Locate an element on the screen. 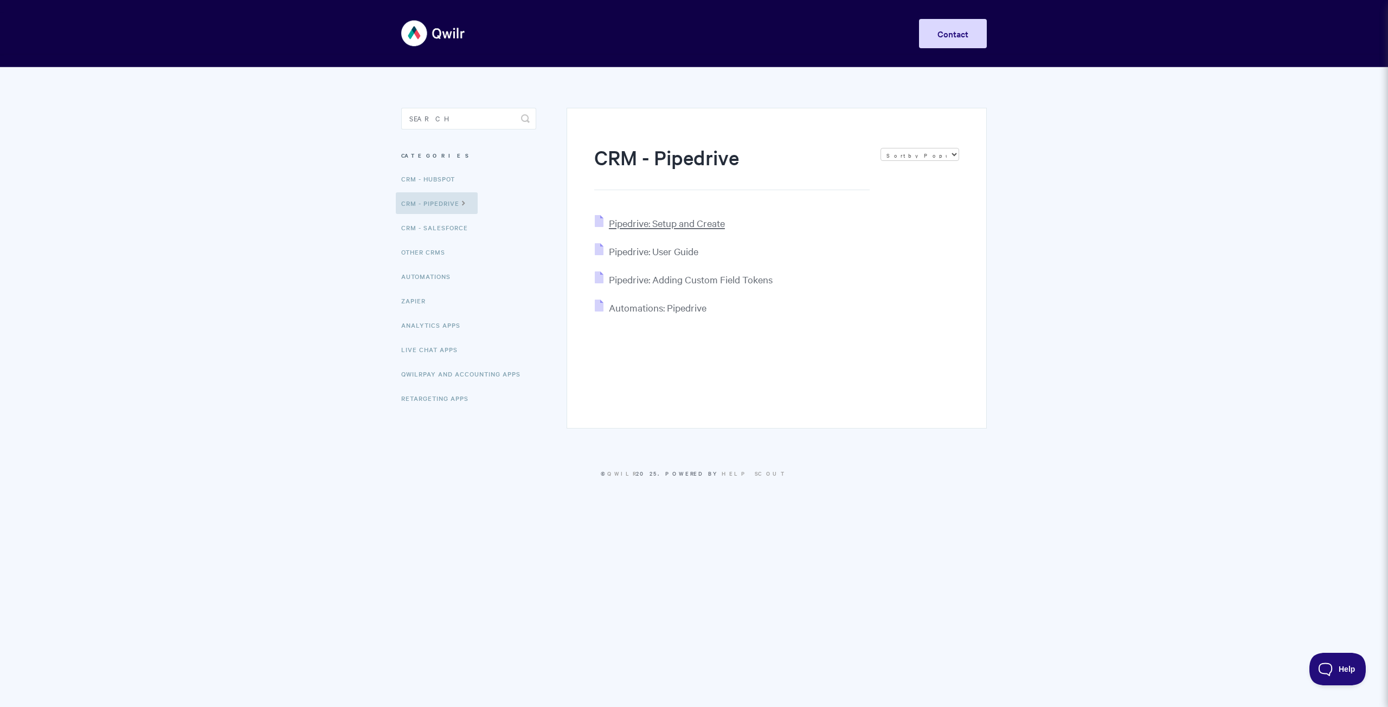 Image resolution: width=1388 pixels, height=707 pixels. a: Qwilr is located at coordinates (621, 473).